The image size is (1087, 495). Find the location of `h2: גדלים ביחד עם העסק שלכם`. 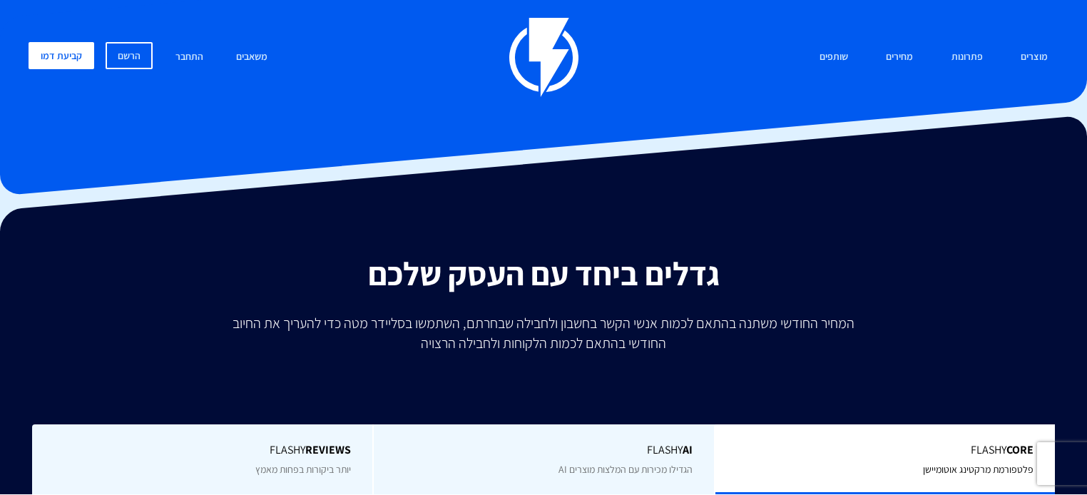

h2: גדלים ביחד עם העסק שלכם is located at coordinates (543, 273).